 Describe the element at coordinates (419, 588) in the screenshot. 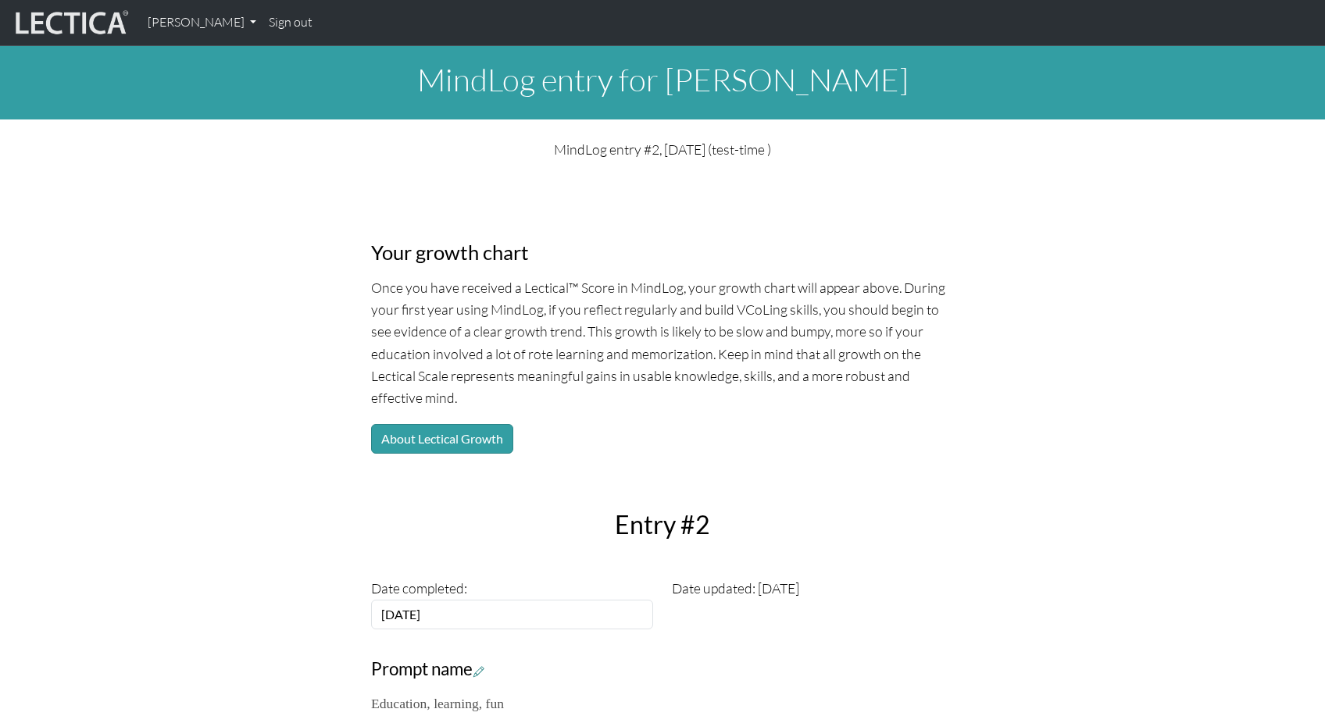

I see `label: Date completed:` at that location.